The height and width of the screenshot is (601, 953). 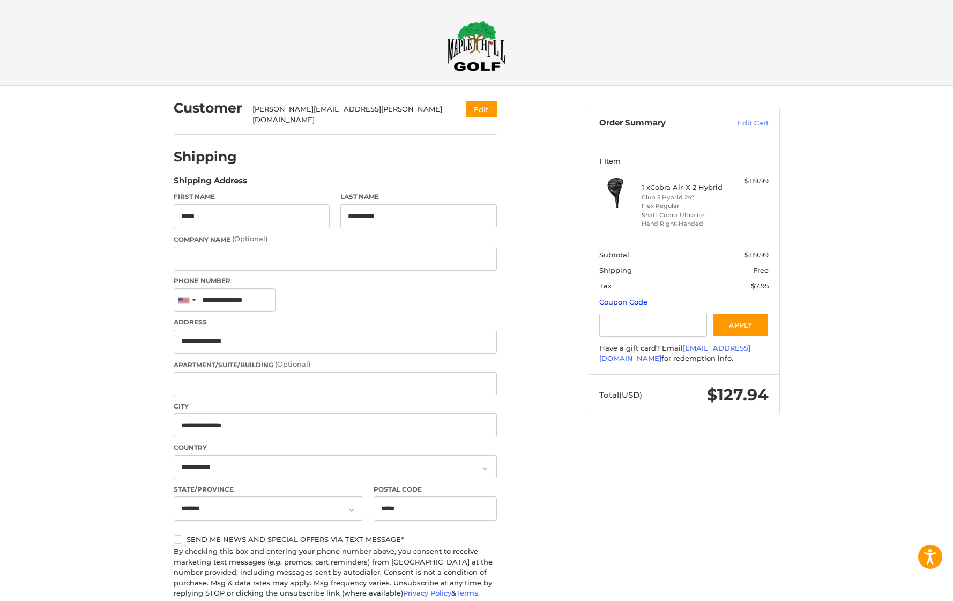 I want to click on li: Hand Right-Handed, so click(x=682, y=223).